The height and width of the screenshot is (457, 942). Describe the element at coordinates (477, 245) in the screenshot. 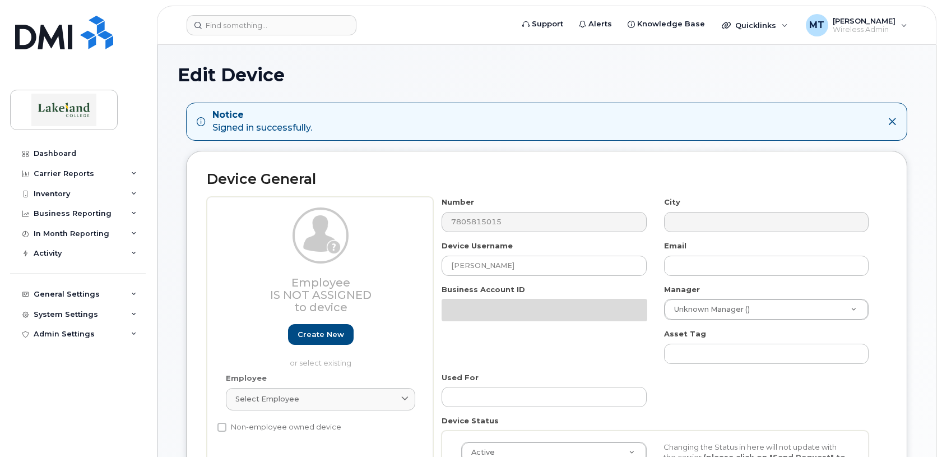

I see `label: Device Username` at that location.